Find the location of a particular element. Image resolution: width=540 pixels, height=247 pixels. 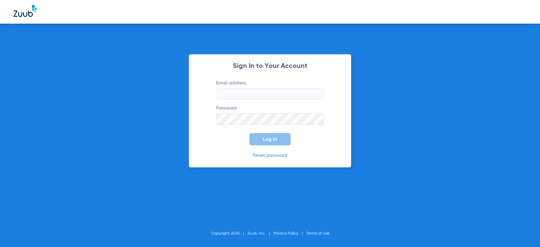

a: Privacy Policy is located at coordinates (286, 233).